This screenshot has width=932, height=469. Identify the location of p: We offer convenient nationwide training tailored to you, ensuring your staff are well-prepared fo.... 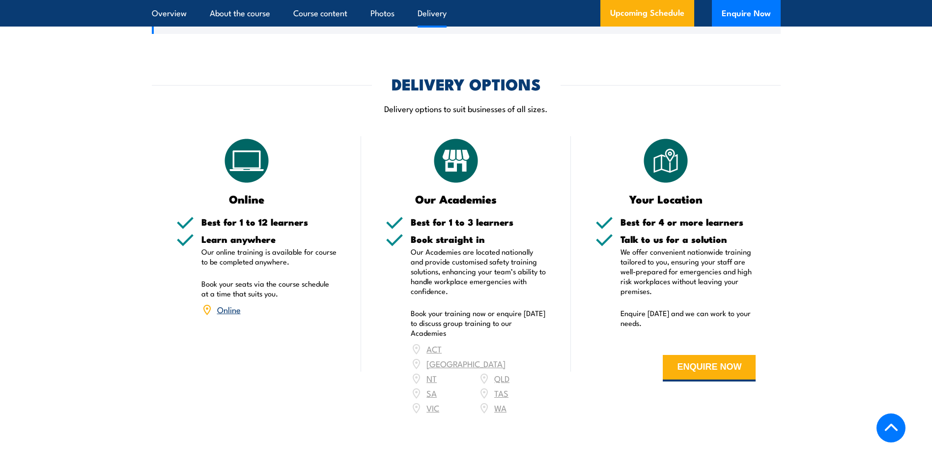
(688, 271).